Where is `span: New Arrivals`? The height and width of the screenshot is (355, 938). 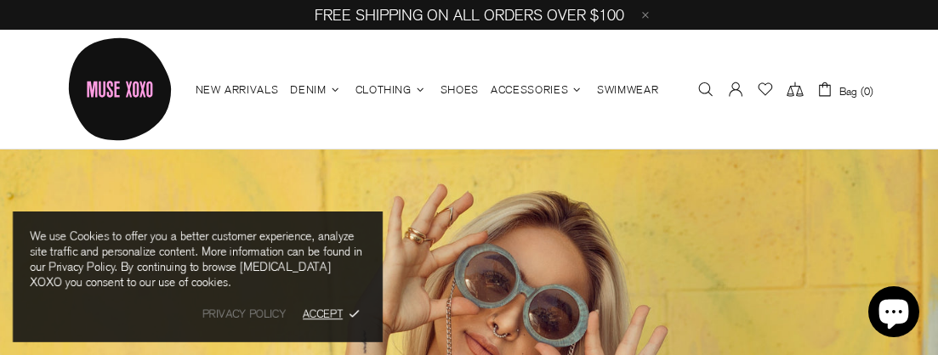
span: New Arrivals is located at coordinates (237, 90).